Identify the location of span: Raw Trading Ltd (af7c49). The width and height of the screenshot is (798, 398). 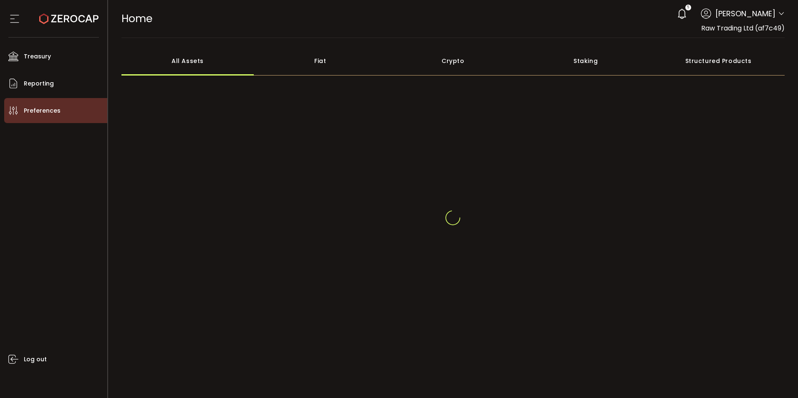
(743, 28).